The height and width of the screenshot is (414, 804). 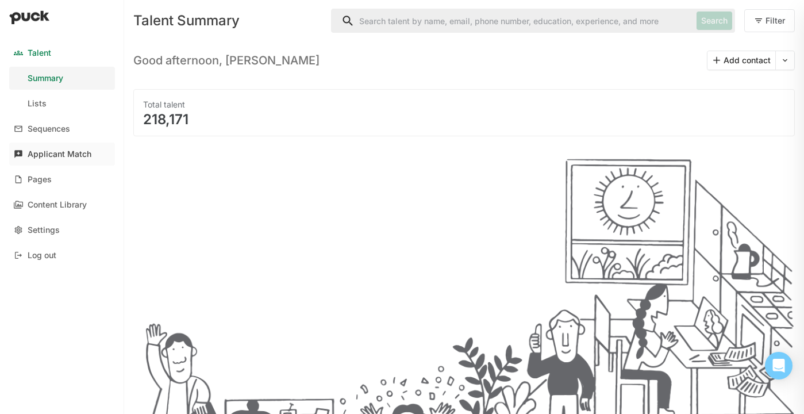 What do you see at coordinates (39, 53) in the screenshot?
I see `div: Talent` at bounding box center [39, 53].